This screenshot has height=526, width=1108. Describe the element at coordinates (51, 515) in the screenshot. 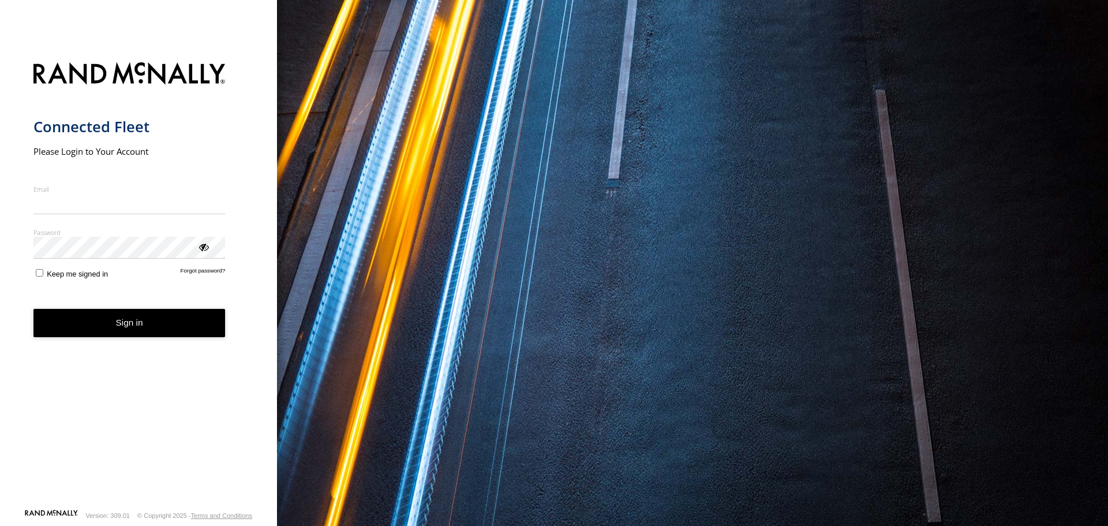

I see `a: Visit our Website` at that location.